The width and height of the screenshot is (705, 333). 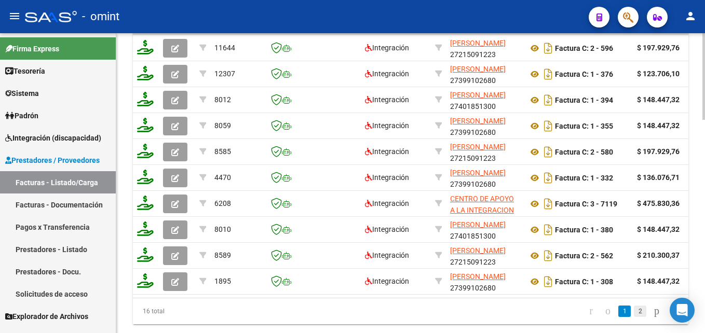 What do you see at coordinates (223, 177) in the screenshot?
I see `span: 4470` at bounding box center [223, 177].